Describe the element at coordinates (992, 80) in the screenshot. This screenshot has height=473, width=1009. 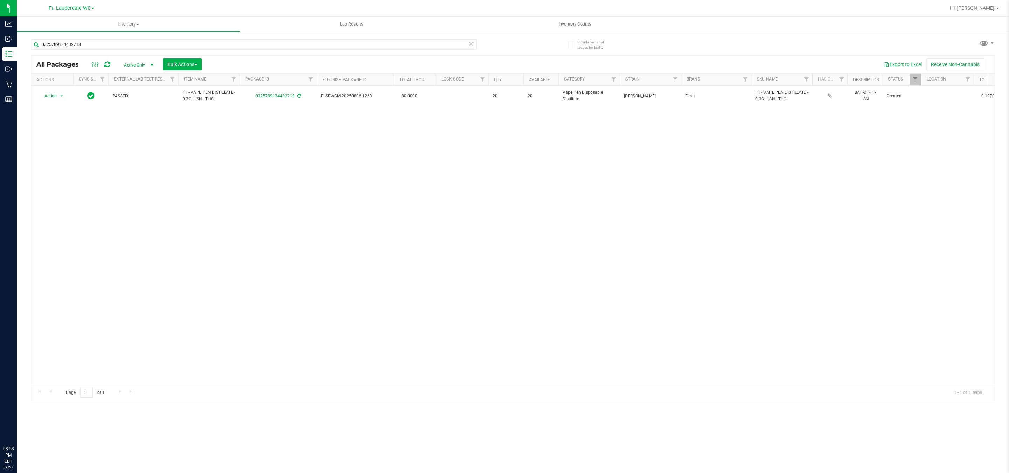
I see `a: Total CBD%` at that location.